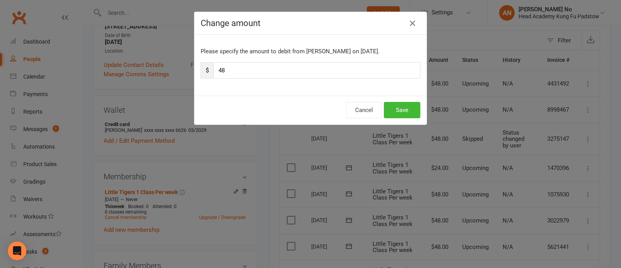 This screenshot has width=621, height=268. I want to click on button: Close, so click(413, 23).